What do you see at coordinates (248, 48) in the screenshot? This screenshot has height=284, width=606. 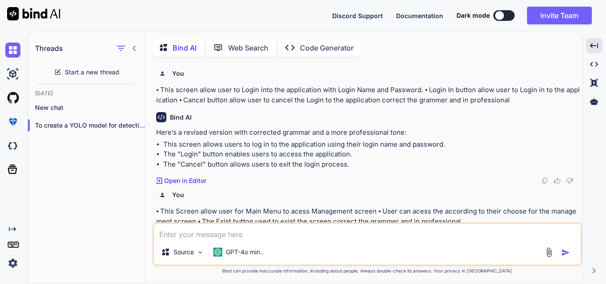 I see `p: Web Search` at bounding box center [248, 48].